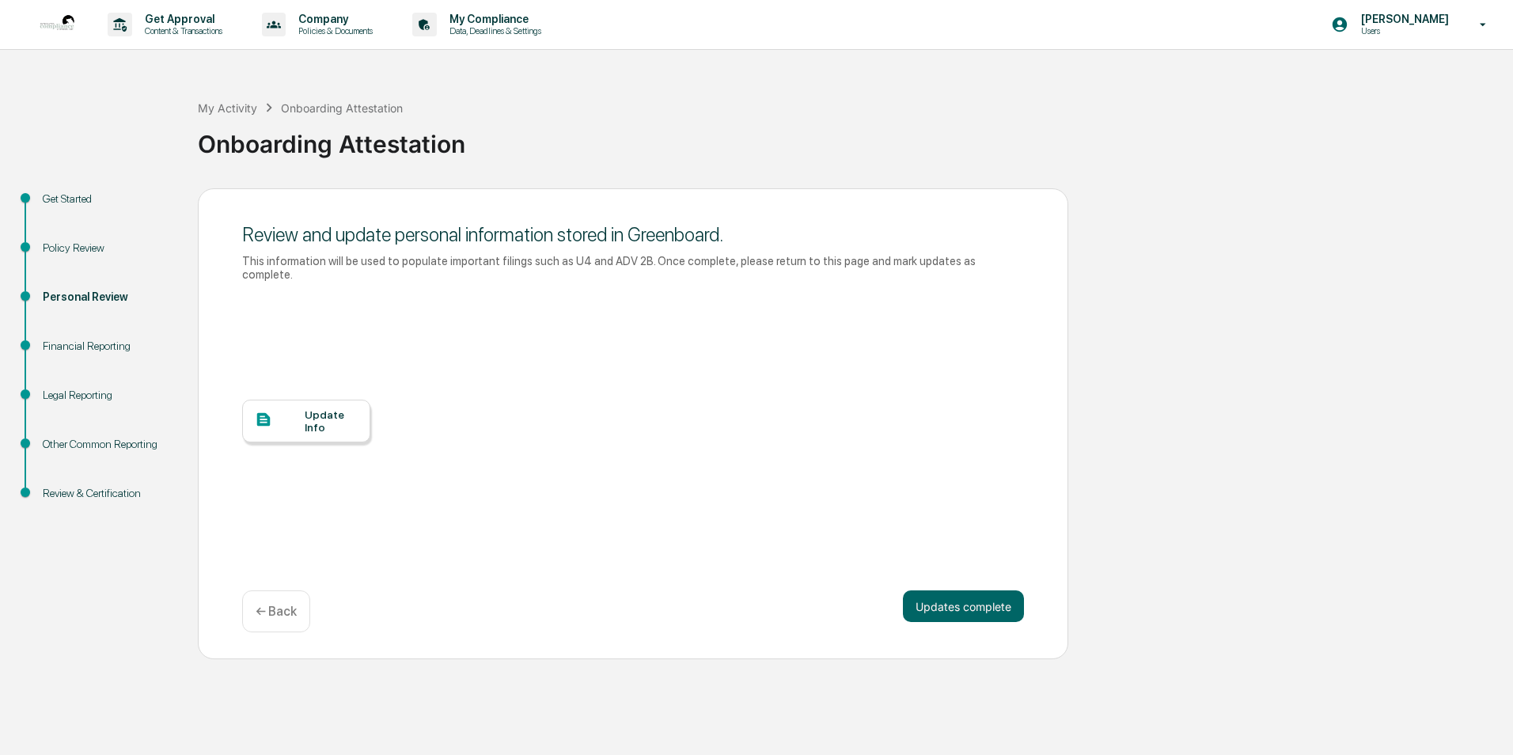 The image size is (1513, 755). Describe the element at coordinates (963, 606) in the screenshot. I see `button: Updates complete` at that location.